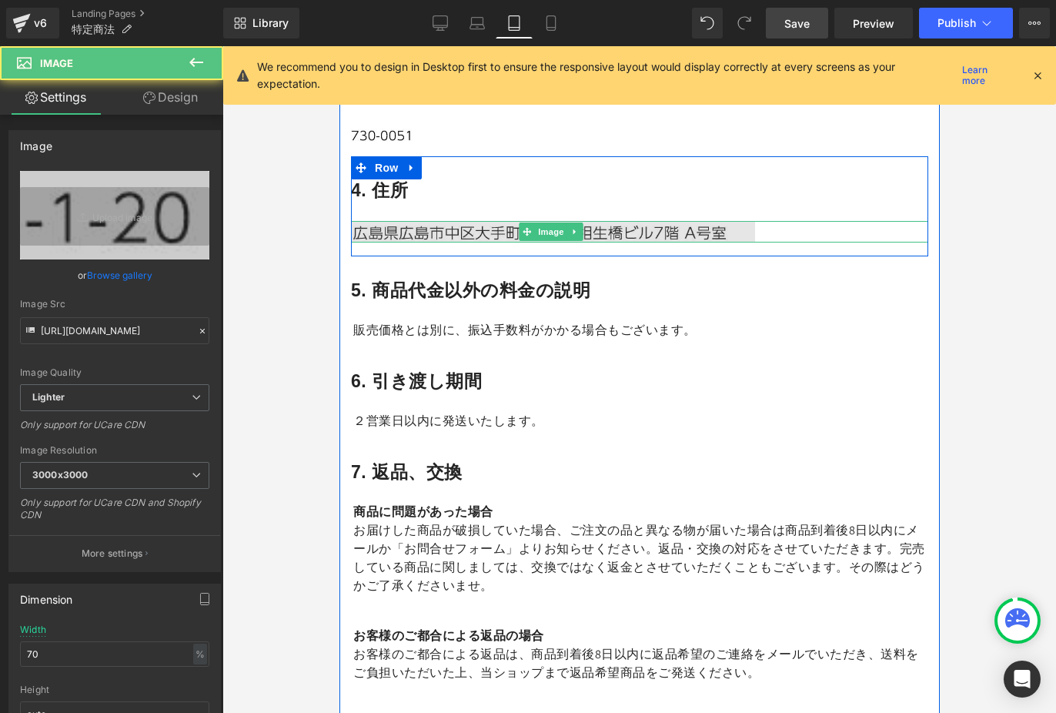  Describe the element at coordinates (301, 375) in the screenshot. I see `p: ２営業日以内に発送いたします。` at that location.